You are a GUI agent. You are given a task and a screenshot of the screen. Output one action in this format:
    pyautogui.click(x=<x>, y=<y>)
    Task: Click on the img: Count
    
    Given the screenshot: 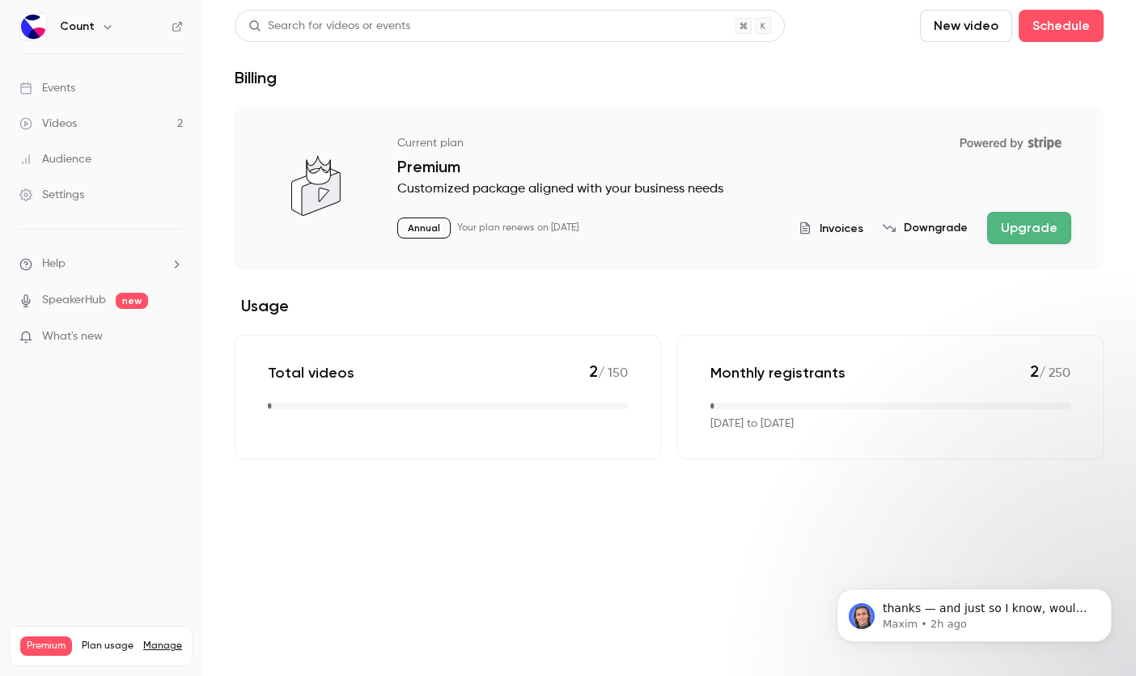 What is the action you would take?
    pyautogui.click(x=33, y=27)
    